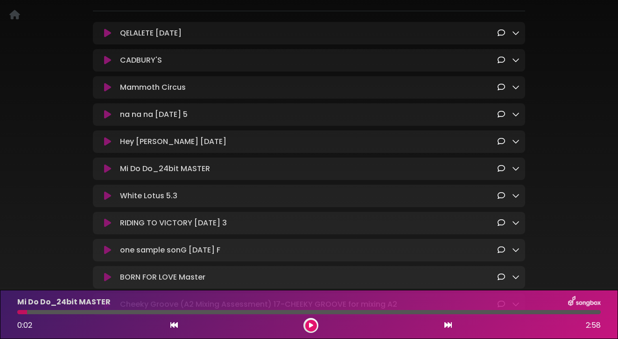 This screenshot has width=618, height=339. I want to click on img: songbox-logo-white.png, so click(585, 302).